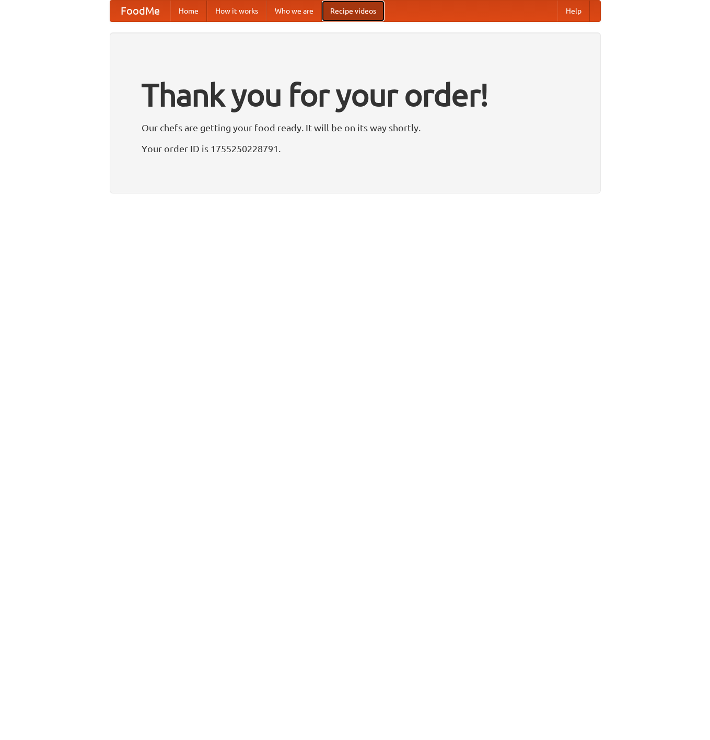  Describe the element at coordinates (574, 11) in the screenshot. I see `a: Help` at that location.